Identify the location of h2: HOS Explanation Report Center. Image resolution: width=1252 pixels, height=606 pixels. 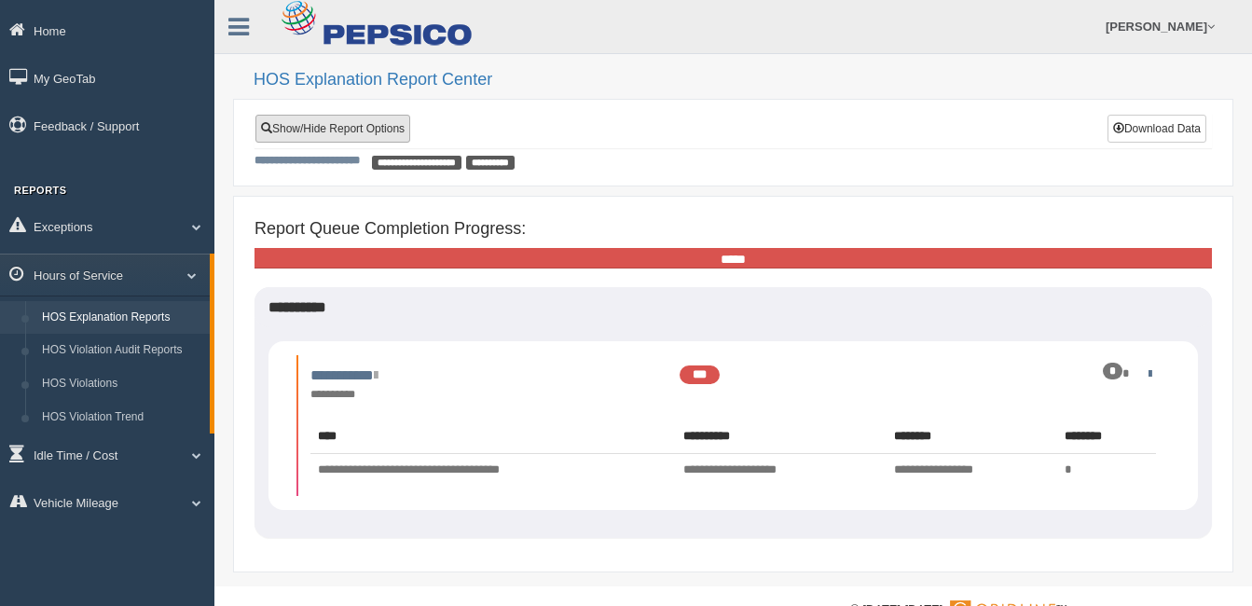
(743, 80).